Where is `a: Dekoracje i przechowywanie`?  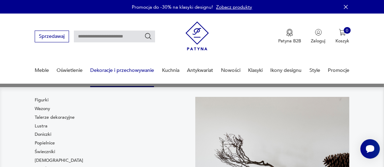 a: Dekoracje i przechowywanie is located at coordinates (122, 70).